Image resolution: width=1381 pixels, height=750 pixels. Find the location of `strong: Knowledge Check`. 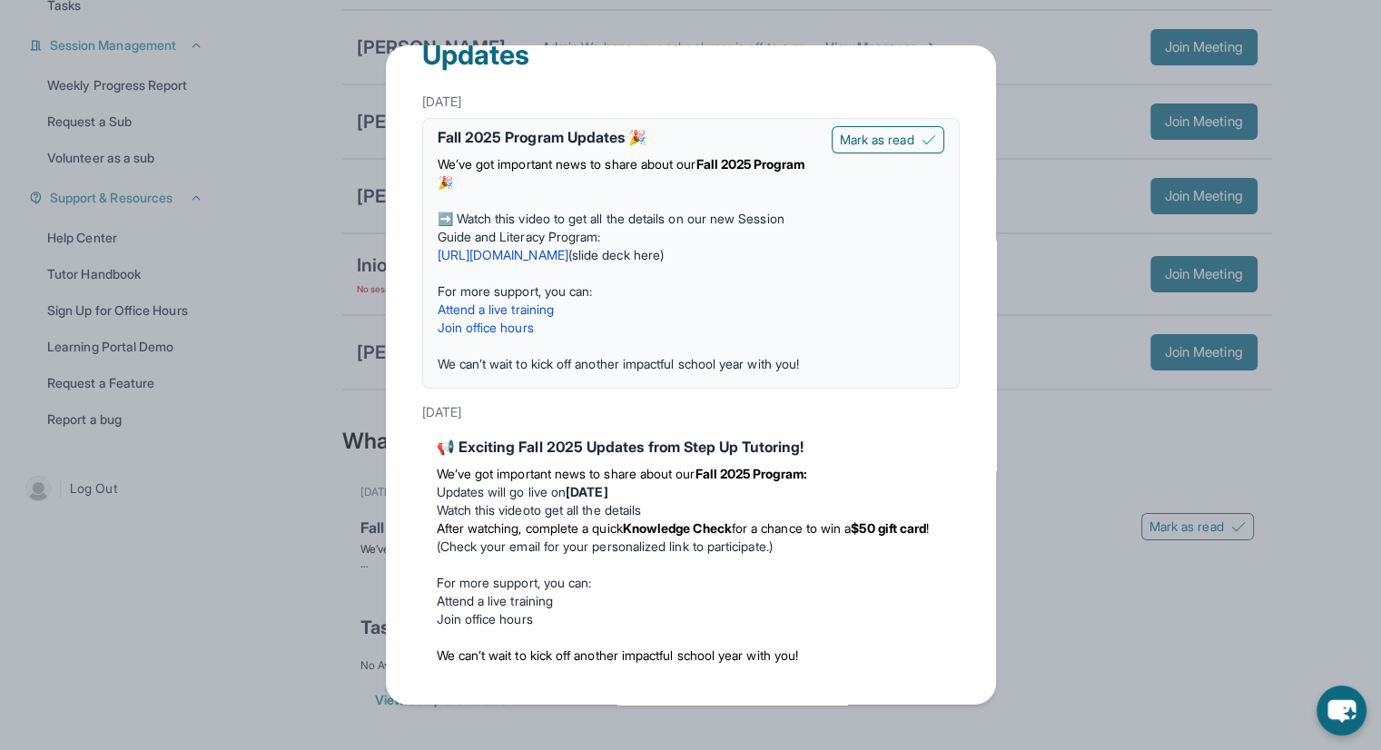

strong: Knowledge Check is located at coordinates (677, 528).